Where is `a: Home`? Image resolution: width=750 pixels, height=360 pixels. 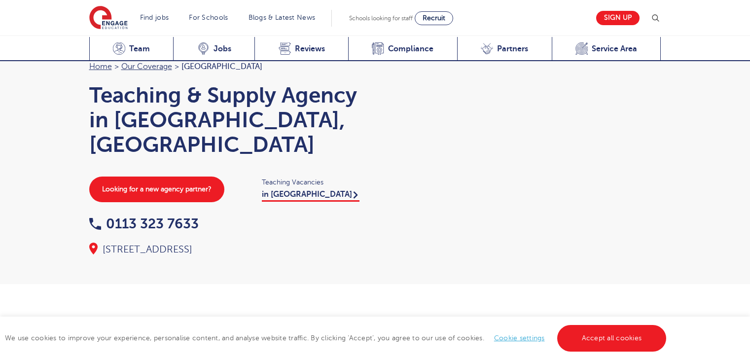
a: Home is located at coordinates (101, 67).